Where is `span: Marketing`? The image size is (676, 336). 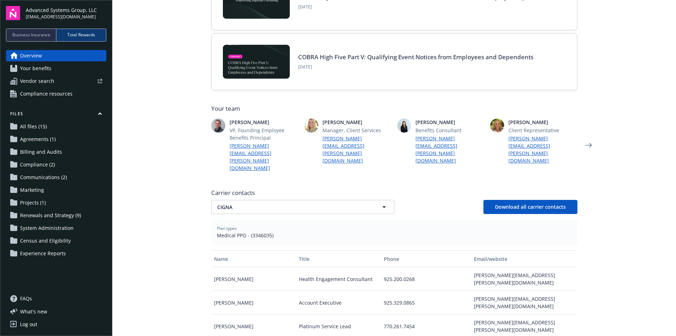
span: Marketing is located at coordinates (32, 190).